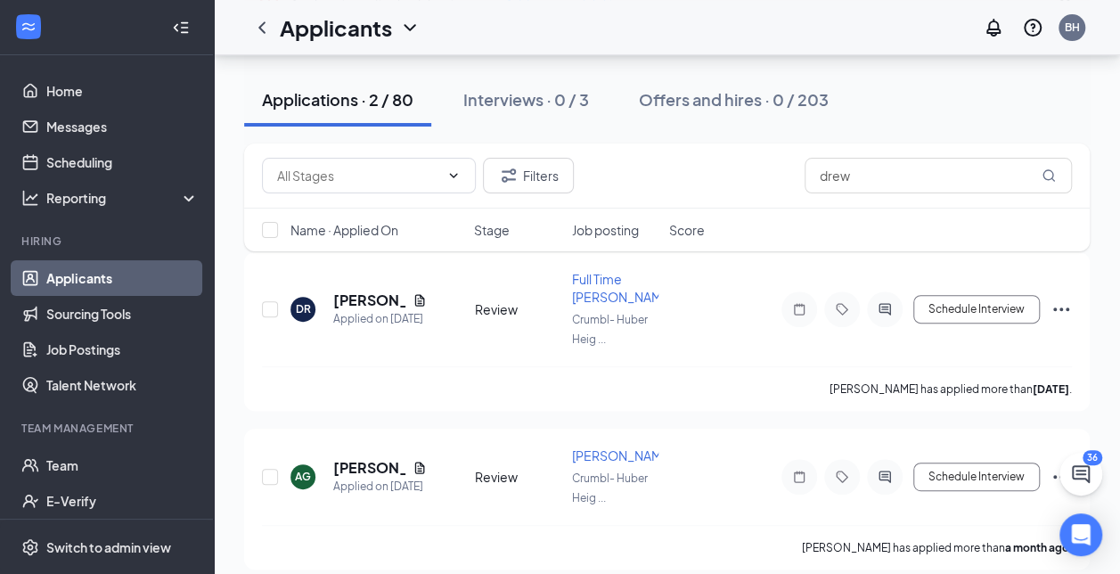 This screenshot has width=1120, height=574. I want to click on span: Stage, so click(492, 230).